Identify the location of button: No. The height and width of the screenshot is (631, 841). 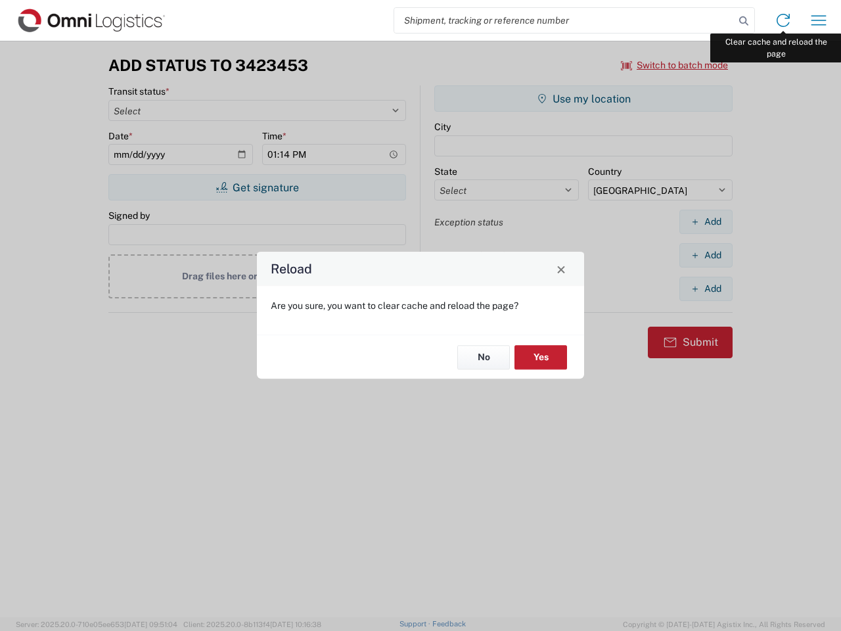
(483, 357).